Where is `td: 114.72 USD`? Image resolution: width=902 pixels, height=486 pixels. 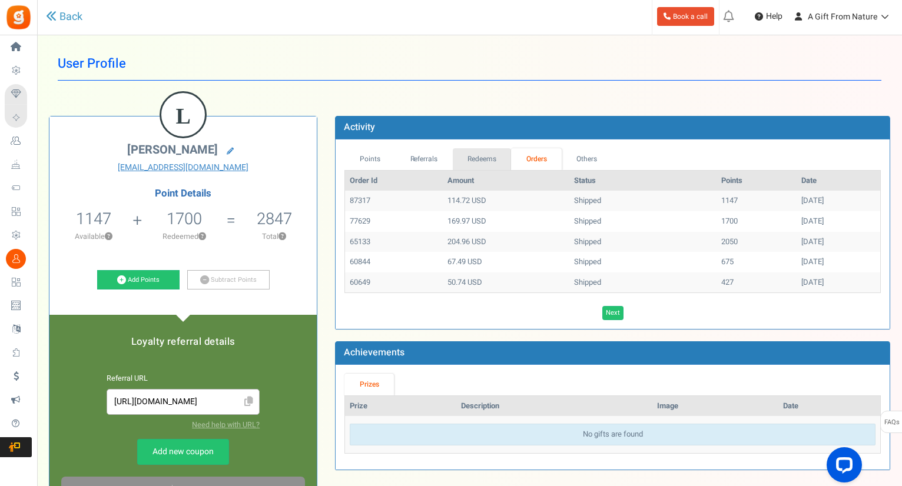 td: 114.72 USD is located at coordinates (506, 201).